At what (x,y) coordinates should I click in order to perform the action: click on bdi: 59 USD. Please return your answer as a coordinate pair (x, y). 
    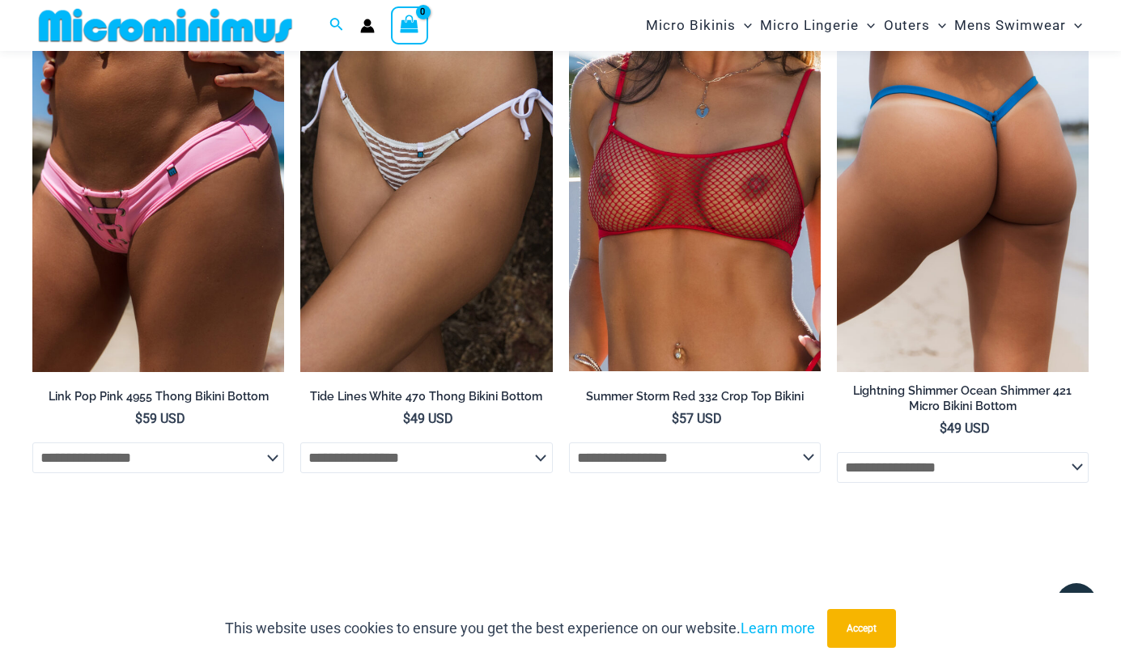
    Looking at the image, I should click on (160, 418).